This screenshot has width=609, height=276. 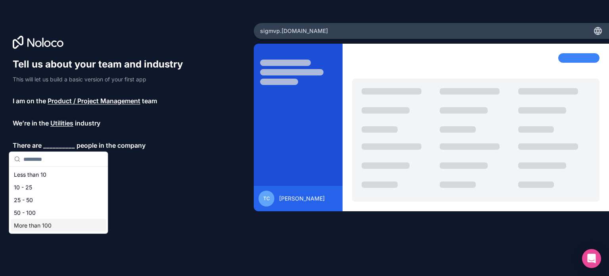 I want to click on h1: Tell us about your team and industry, so click(x=102, y=64).